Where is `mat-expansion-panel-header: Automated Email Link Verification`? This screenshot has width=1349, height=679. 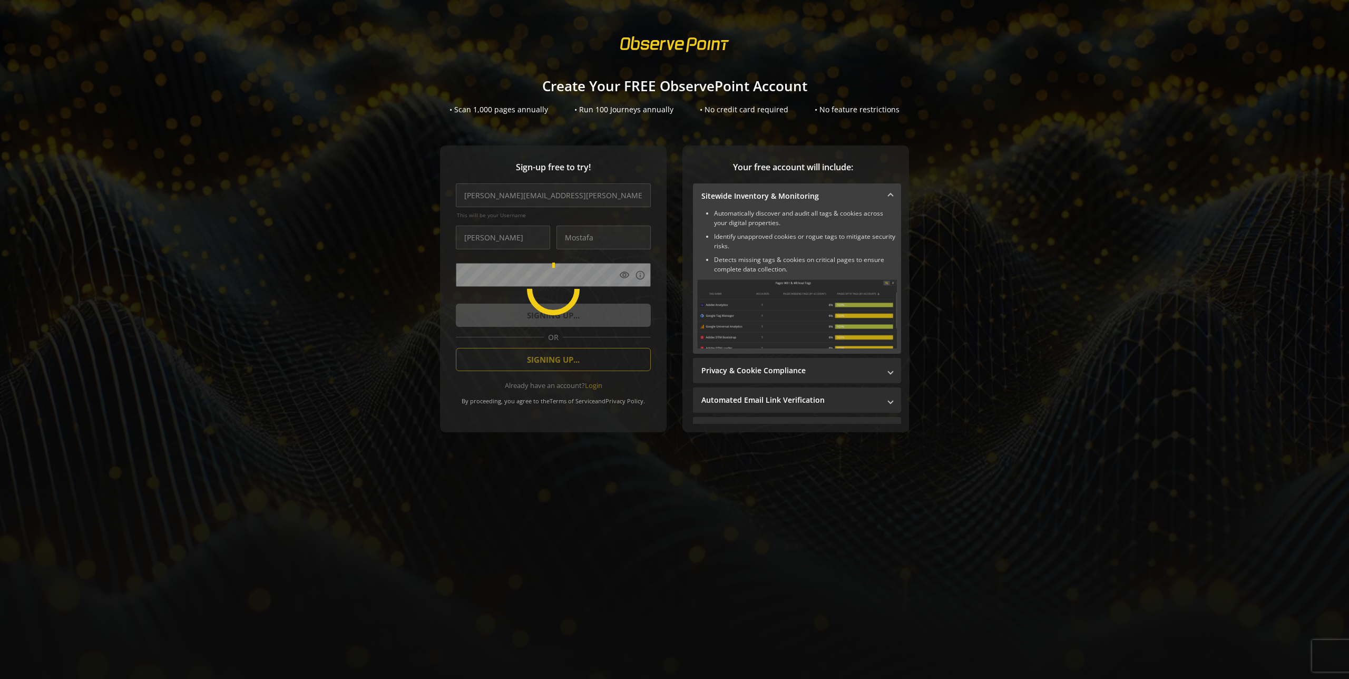
mat-expansion-panel-header: Automated Email Link Verification is located at coordinates (797, 400).